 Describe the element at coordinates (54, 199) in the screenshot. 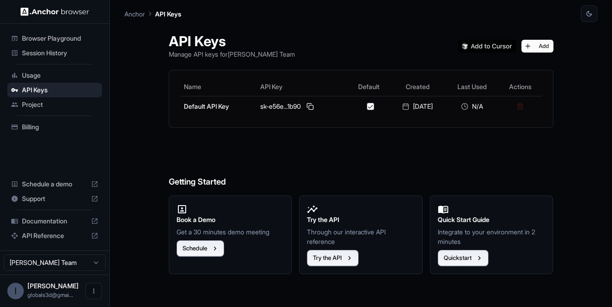

I see `span: Support` at that location.